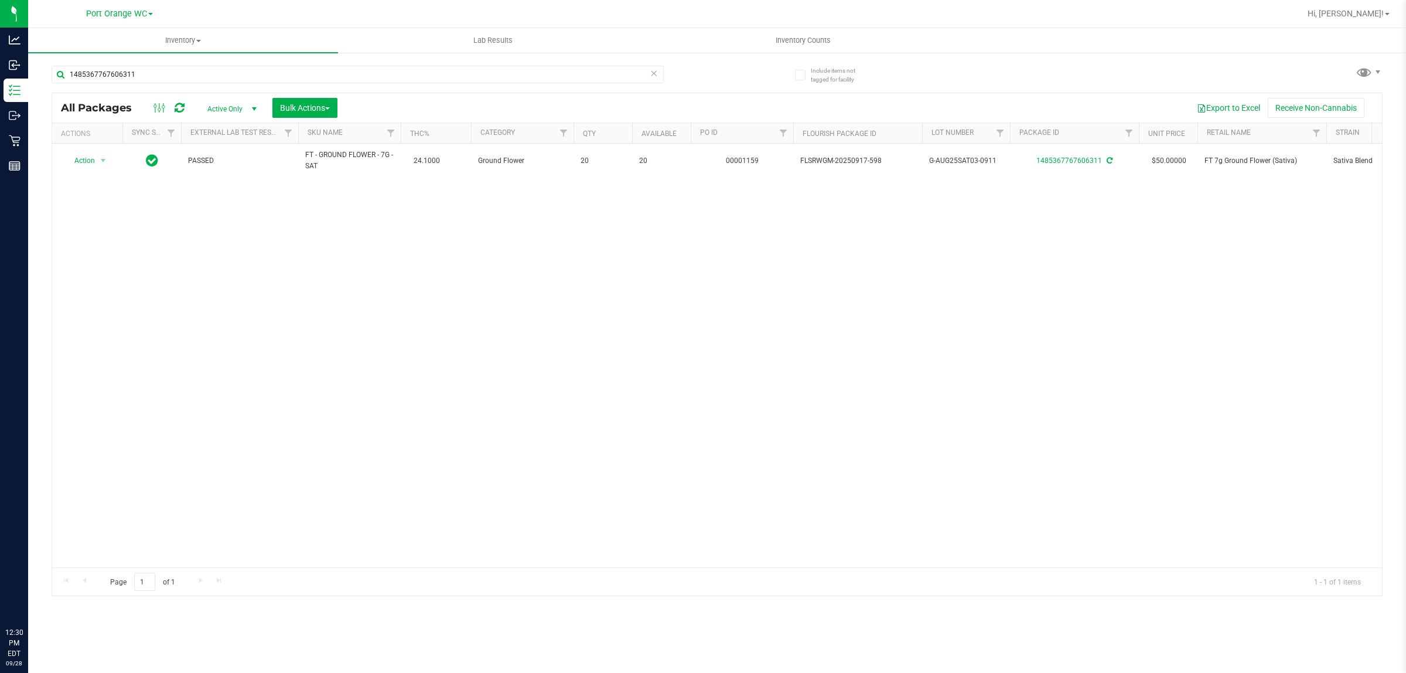  I want to click on a: Package ID, so click(1039, 132).